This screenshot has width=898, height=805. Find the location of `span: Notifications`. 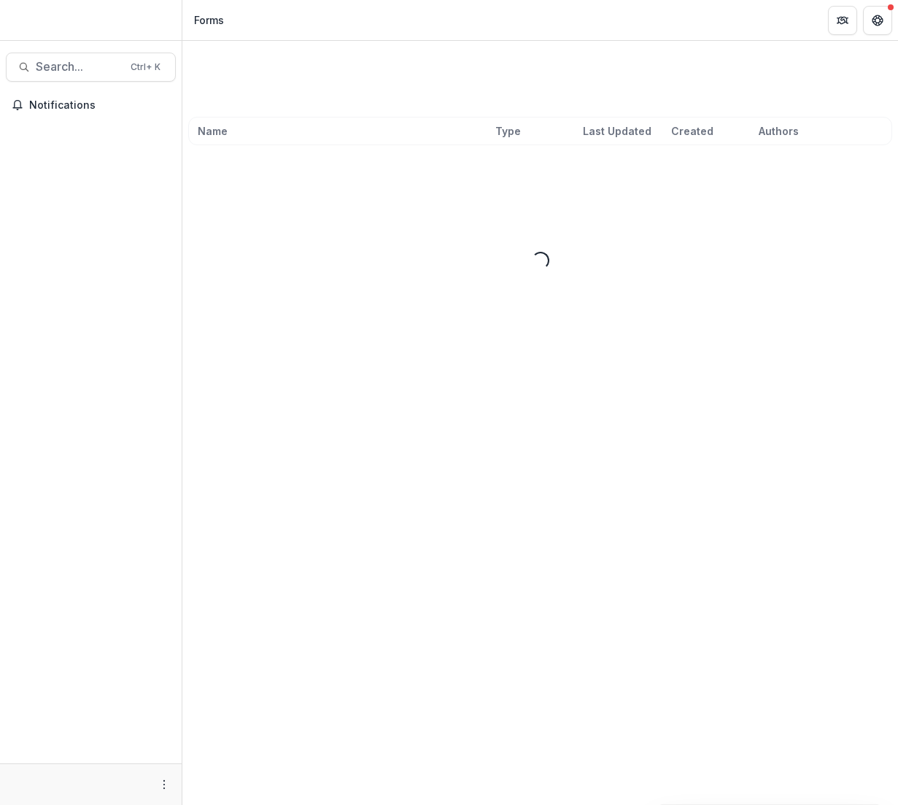

span: Notifications is located at coordinates (99, 105).